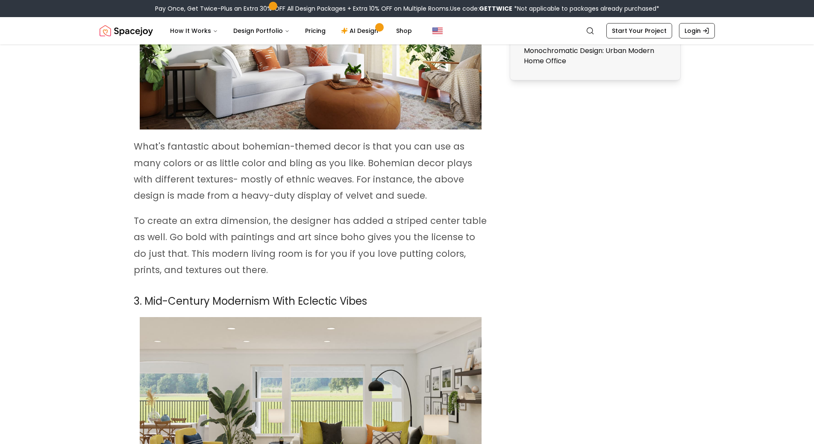  Describe the element at coordinates (310, 245) in the screenshot. I see `span: To create an extra dimension, the designer has added a striped center table as well. Go bold with...` at that location.